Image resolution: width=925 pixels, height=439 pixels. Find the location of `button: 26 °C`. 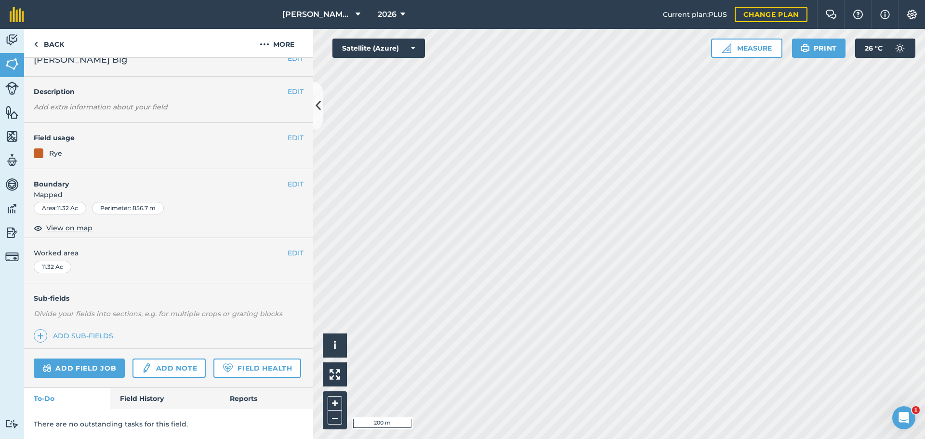

button: 26 °C is located at coordinates (885, 48).